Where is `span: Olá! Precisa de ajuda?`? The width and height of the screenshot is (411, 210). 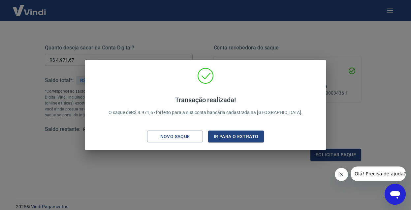 span: Olá! Precisa de ajuda? is located at coordinates (30, 7).